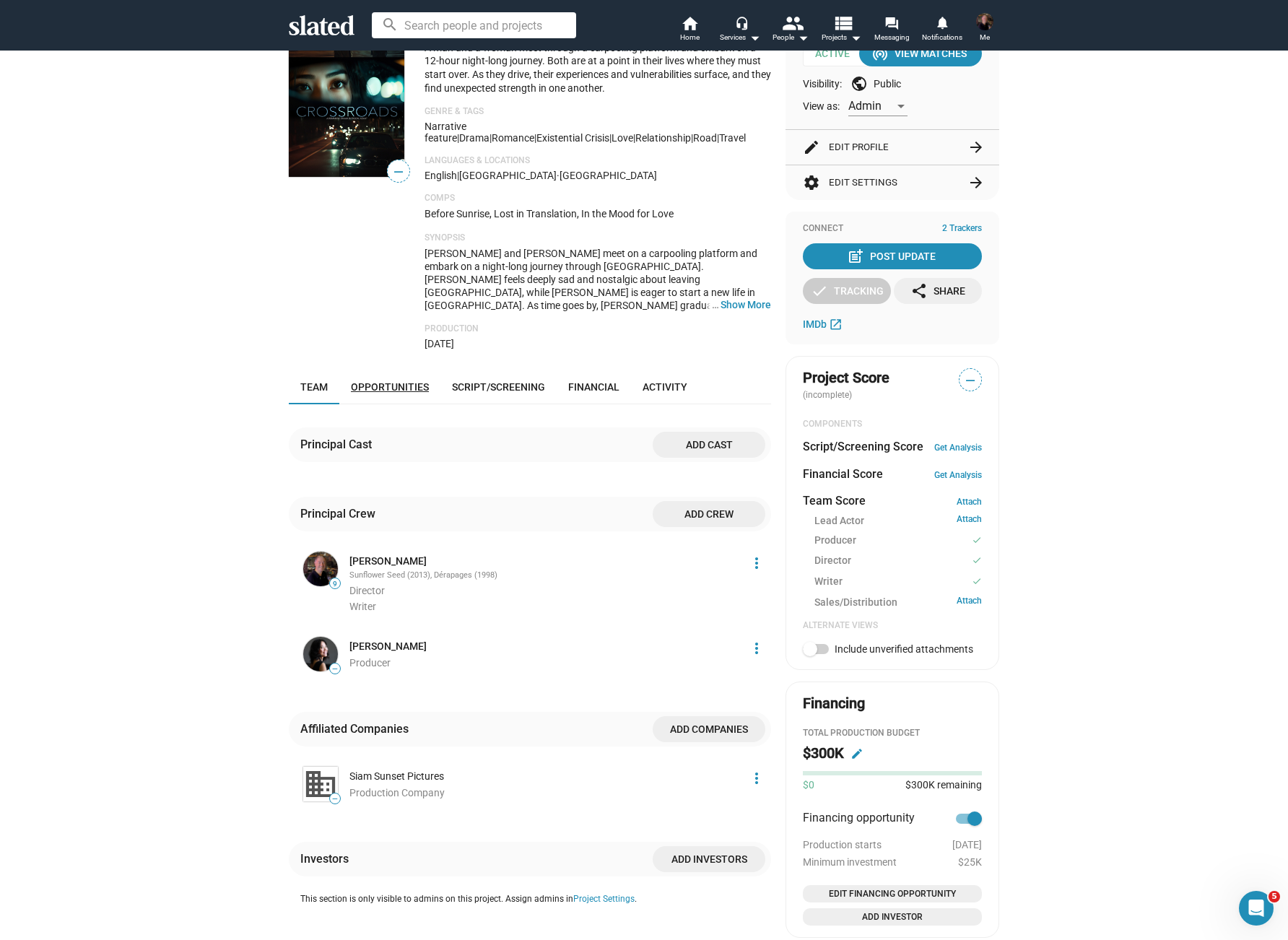 The image size is (1288, 940). Describe the element at coordinates (809, 785) in the screenshot. I see `span: $0` at that location.